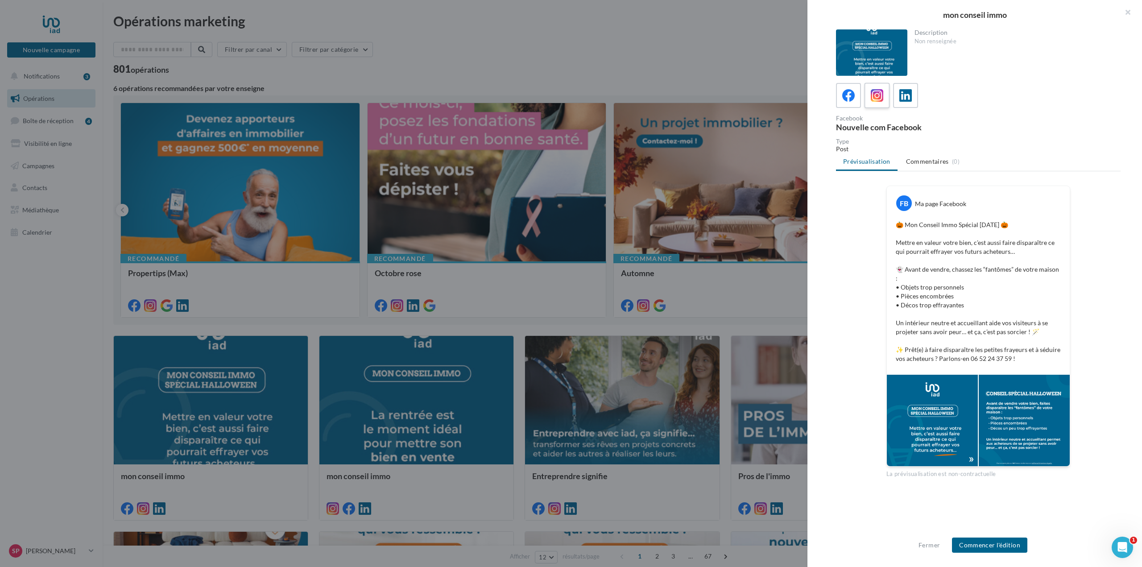  I want to click on div: Suivez ce pas à pas et si besoin, écrivez-nous à, so click(89, 78).